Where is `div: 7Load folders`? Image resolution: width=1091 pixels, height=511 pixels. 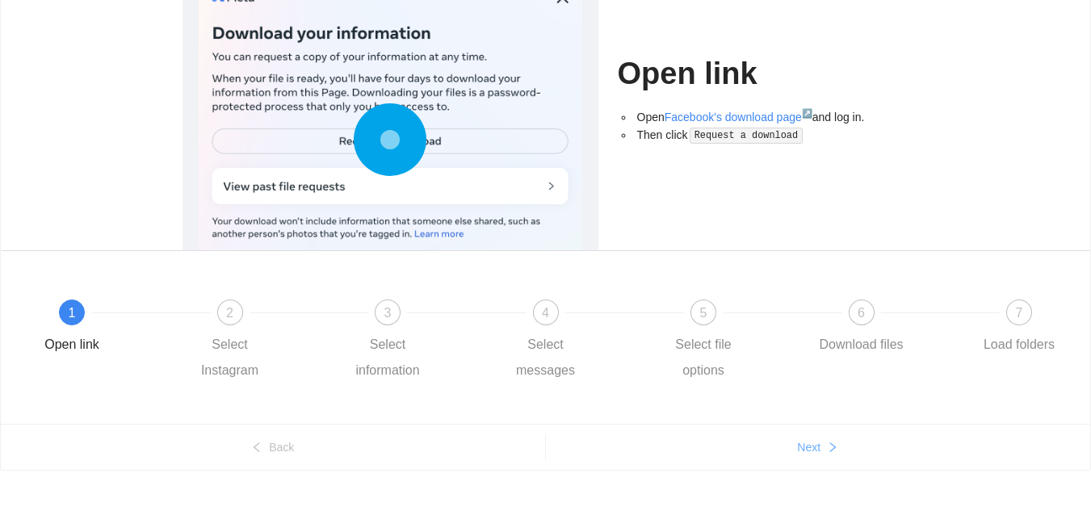 div: 7Load folders is located at coordinates (1019, 329).